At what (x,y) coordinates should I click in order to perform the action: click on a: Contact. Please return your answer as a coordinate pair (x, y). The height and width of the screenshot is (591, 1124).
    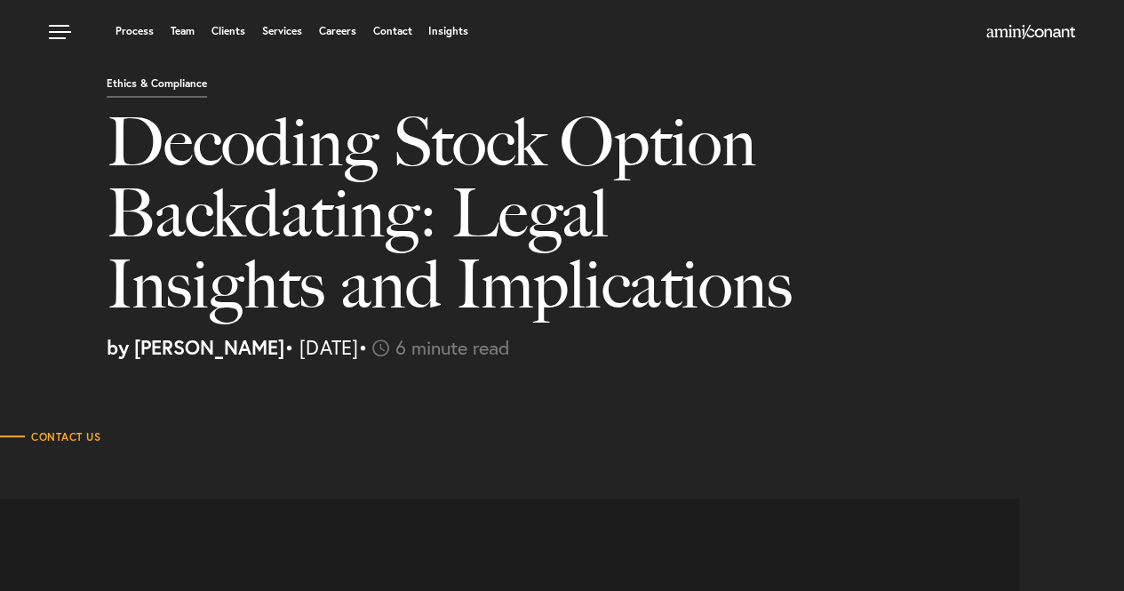
    Looking at the image, I should click on (392, 31).